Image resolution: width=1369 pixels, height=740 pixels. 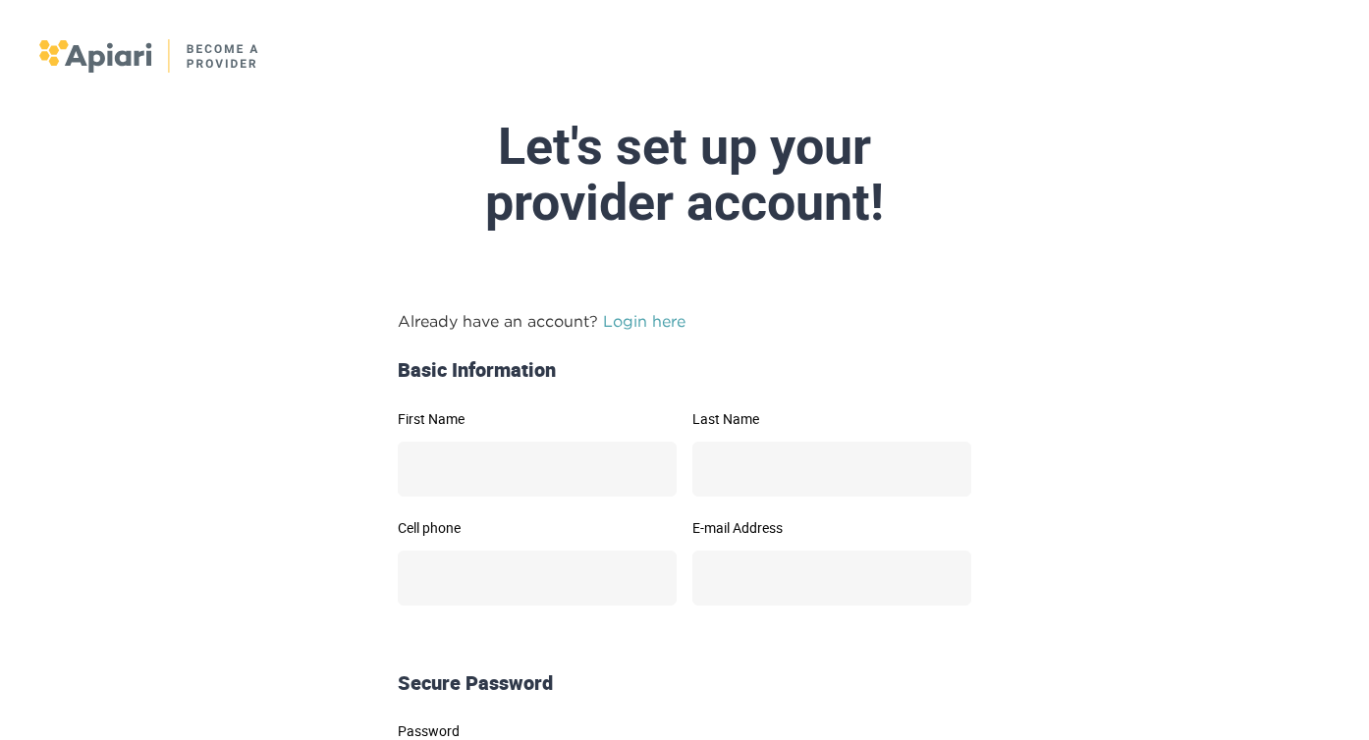 What do you see at coordinates (149, 56) in the screenshot?
I see `img: logo` at bounding box center [149, 56].